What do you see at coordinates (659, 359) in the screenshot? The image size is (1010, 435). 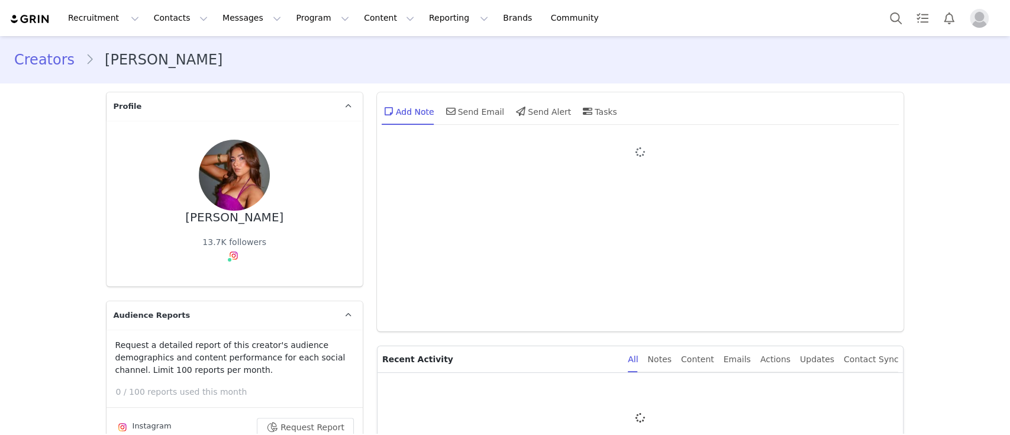 I see `div: Notes` at bounding box center [659, 359].